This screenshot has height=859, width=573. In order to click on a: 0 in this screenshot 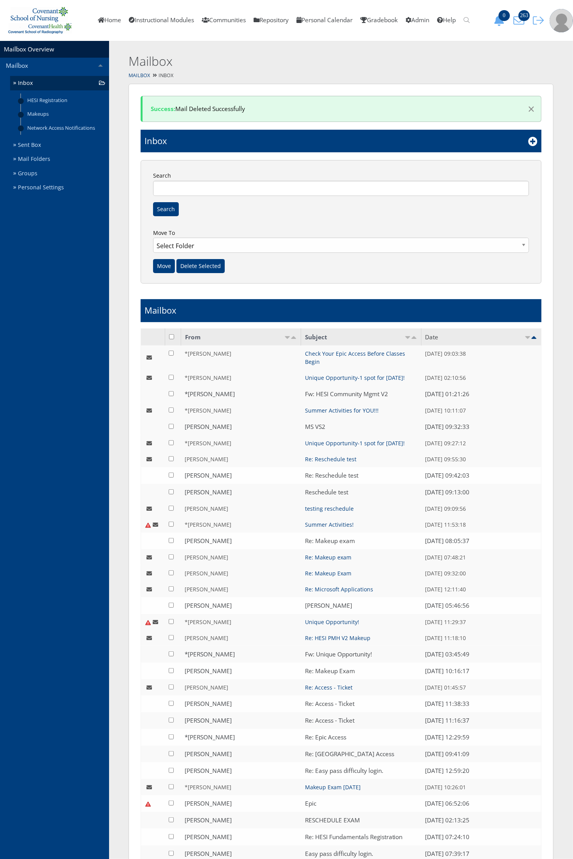, I will do `click(501, 20)`.